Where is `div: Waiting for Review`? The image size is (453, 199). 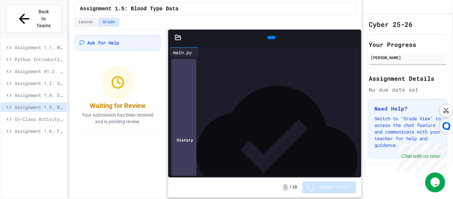 div: Waiting for Review is located at coordinates (118, 105).